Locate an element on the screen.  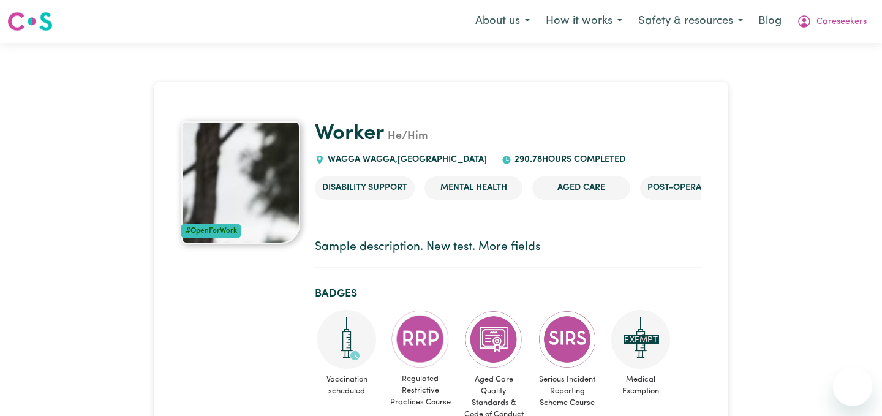
span: Vaccination scheduled is located at coordinates (347, 385).